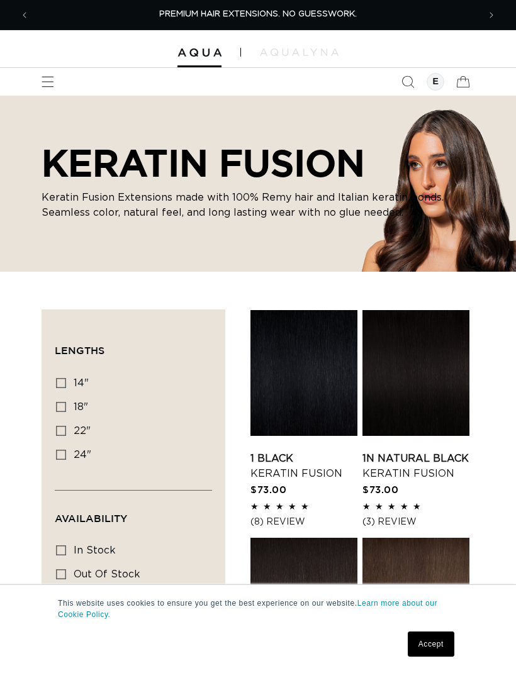 The image size is (516, 673). Describe the element at coordinates (107, 575) in the screenshot. I see `span: Out of stock` at that location.